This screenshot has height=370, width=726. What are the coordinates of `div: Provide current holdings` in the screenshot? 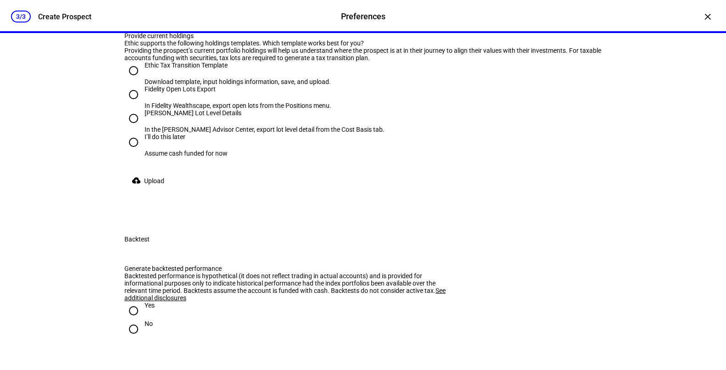 It's located at (291, 36).